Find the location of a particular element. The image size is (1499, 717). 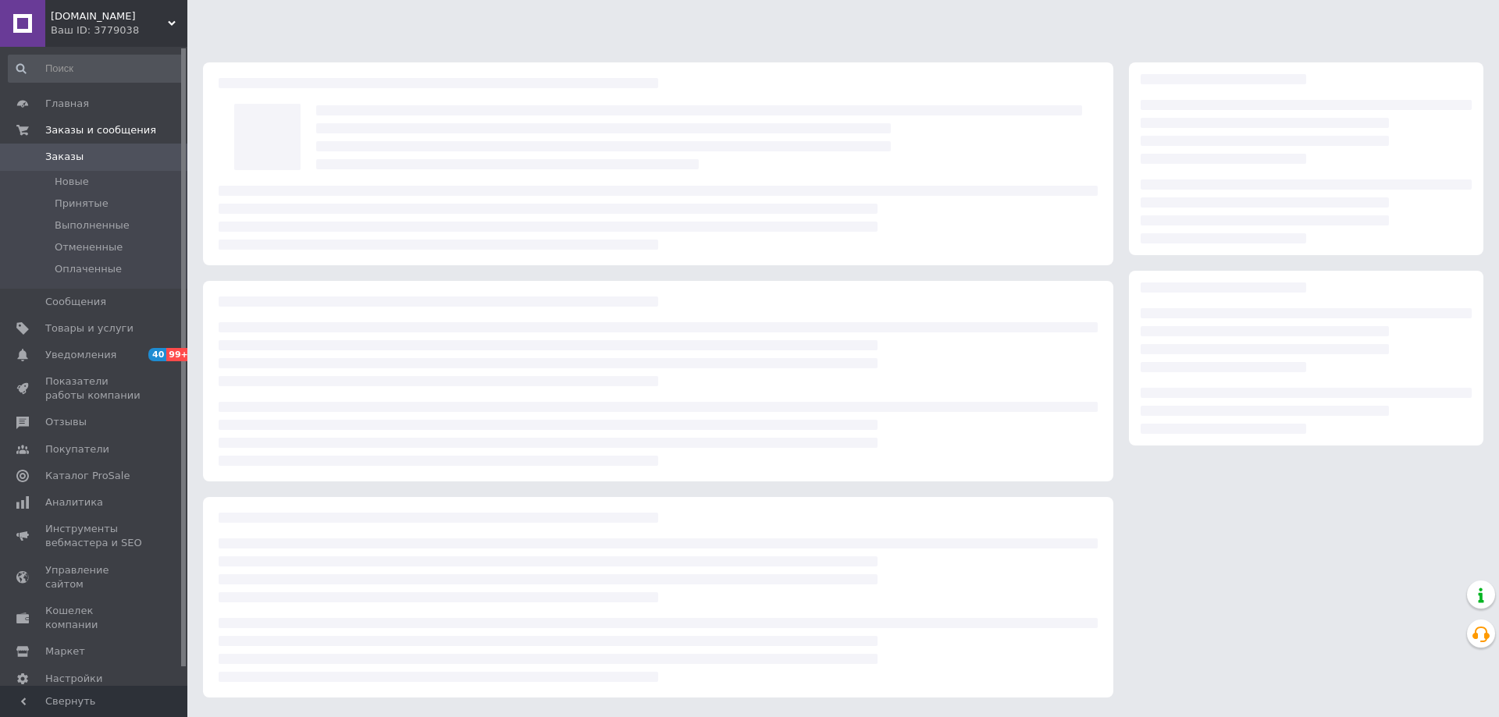

span: Заказы is located at coordinates (64, 157).